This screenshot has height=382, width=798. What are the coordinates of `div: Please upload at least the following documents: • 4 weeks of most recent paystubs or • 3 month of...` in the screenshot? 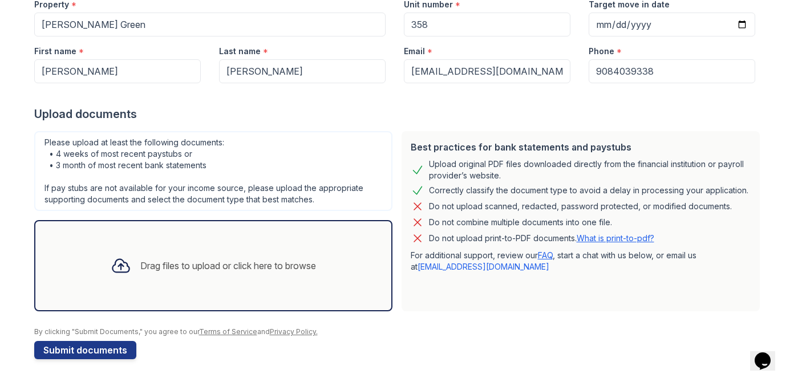 It's located at (213, 171).